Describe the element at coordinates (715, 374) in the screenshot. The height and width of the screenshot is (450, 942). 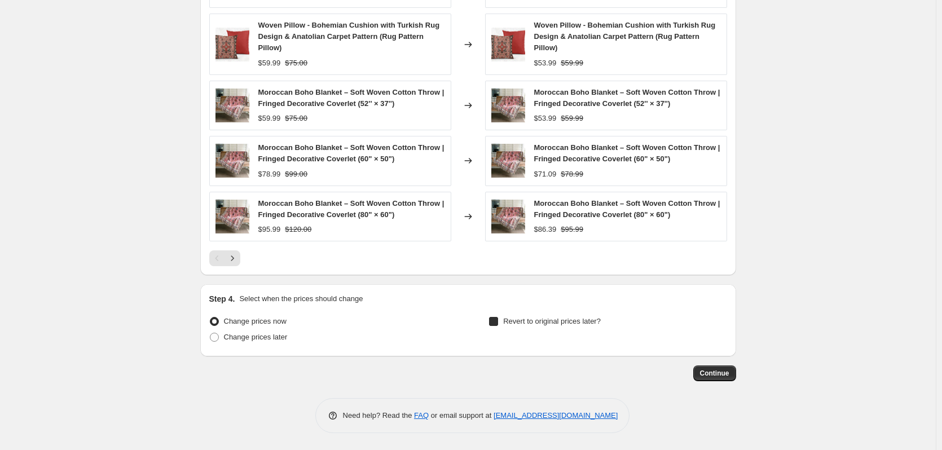
I see `button: Continue` at that location.